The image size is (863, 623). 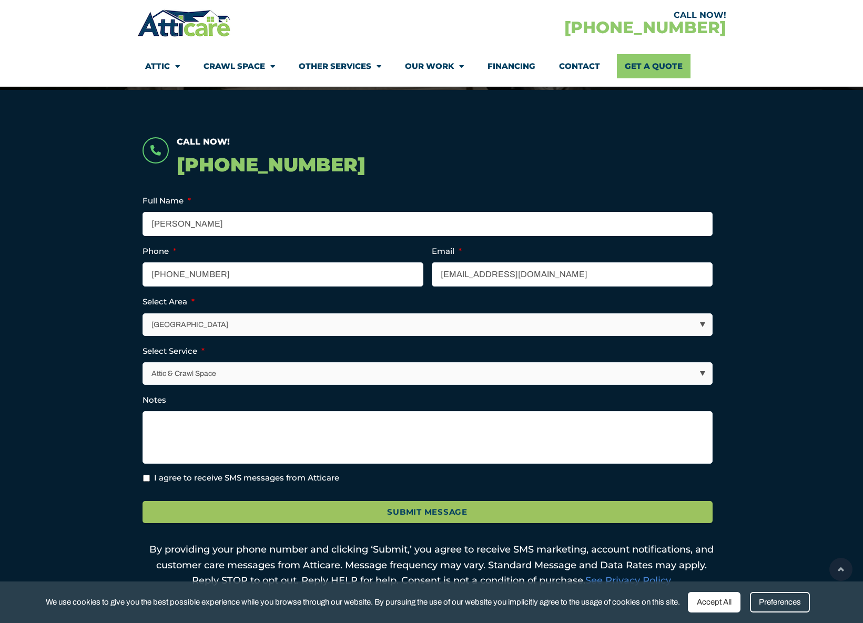 What do you see at coordinates (579, 66) in the screenshot?
I see `a: Contact` at bounding box center [579, 66].